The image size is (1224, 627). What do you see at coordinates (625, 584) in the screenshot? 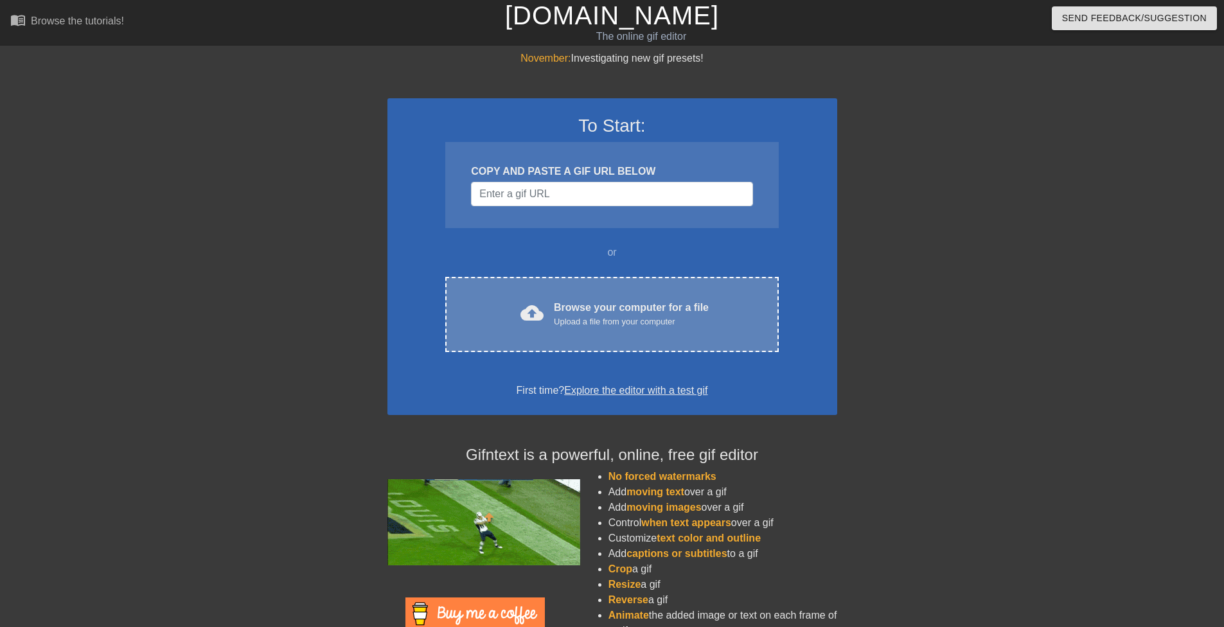
I see `span: Resize` at bounding box center [625, 584].